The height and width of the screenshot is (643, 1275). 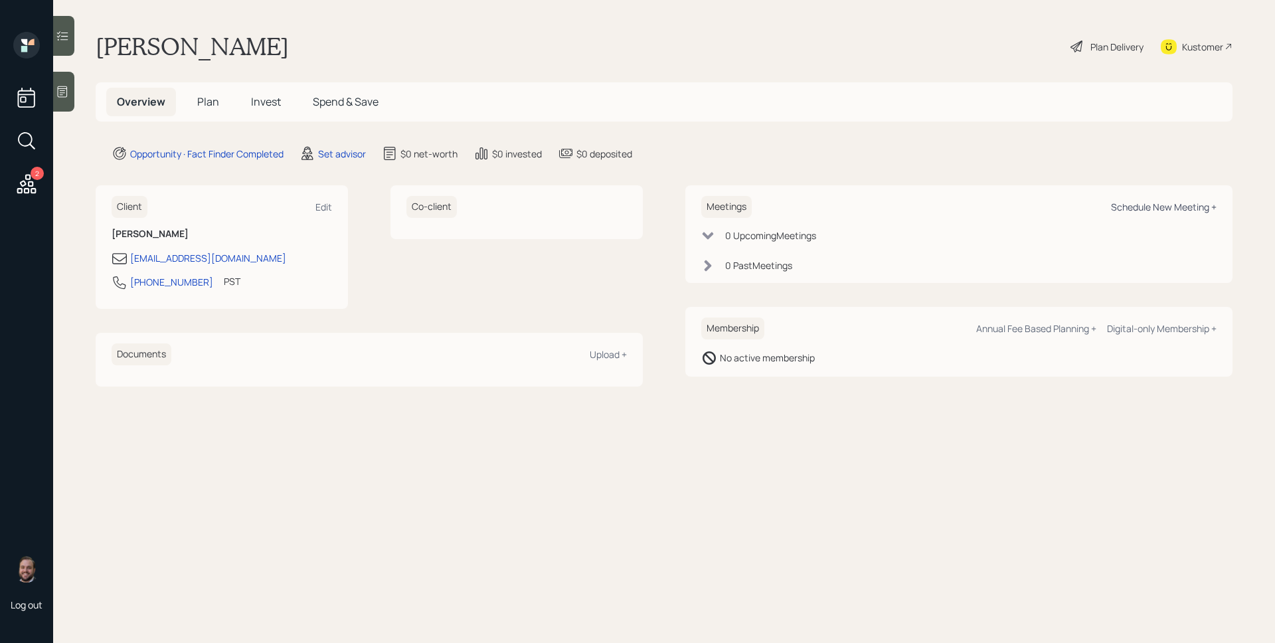 What do you see at coordinates (432, 206) in the screenshot?
I see `h6: Co-client` at bounding box center [432, 206].